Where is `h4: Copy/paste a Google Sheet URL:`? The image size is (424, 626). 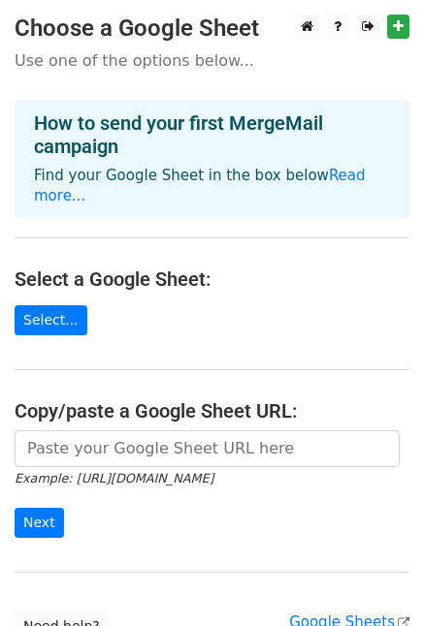 h4: Copy/paste a Google Sheet URL: is located at coordinates (211, 411).